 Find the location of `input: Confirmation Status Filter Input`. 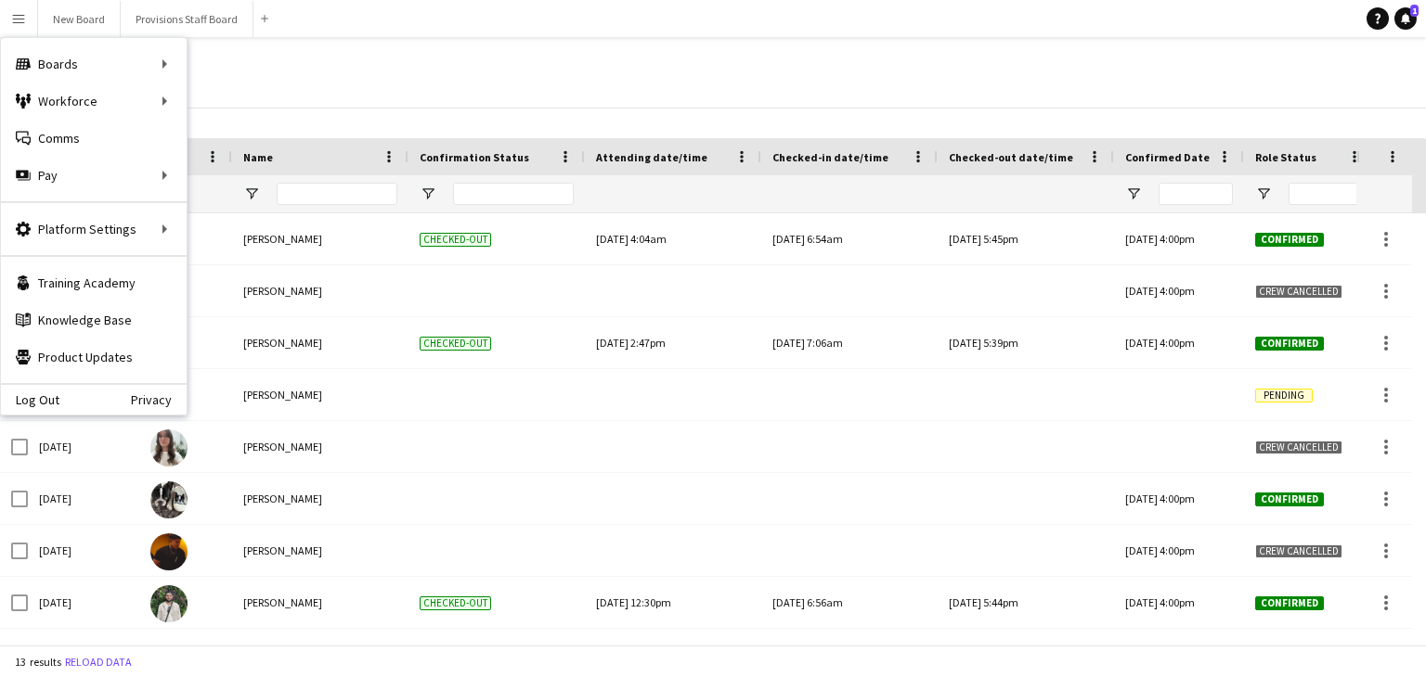

input: Confirmation Status Filter Input is located at coordinates (513, 194).